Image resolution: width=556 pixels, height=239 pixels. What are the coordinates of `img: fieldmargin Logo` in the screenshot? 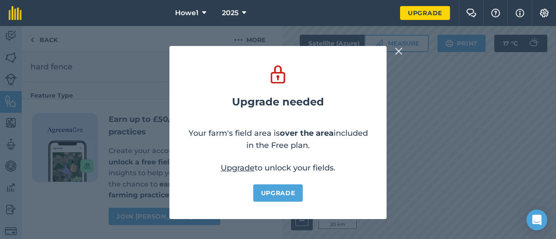 It's located at (15, 13).